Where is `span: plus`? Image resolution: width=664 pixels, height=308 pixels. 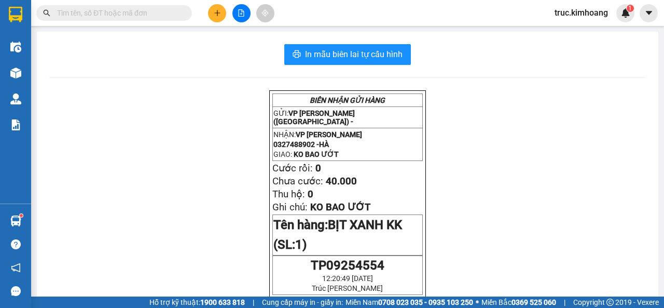 span: plus is located at coordinates (217, 13).